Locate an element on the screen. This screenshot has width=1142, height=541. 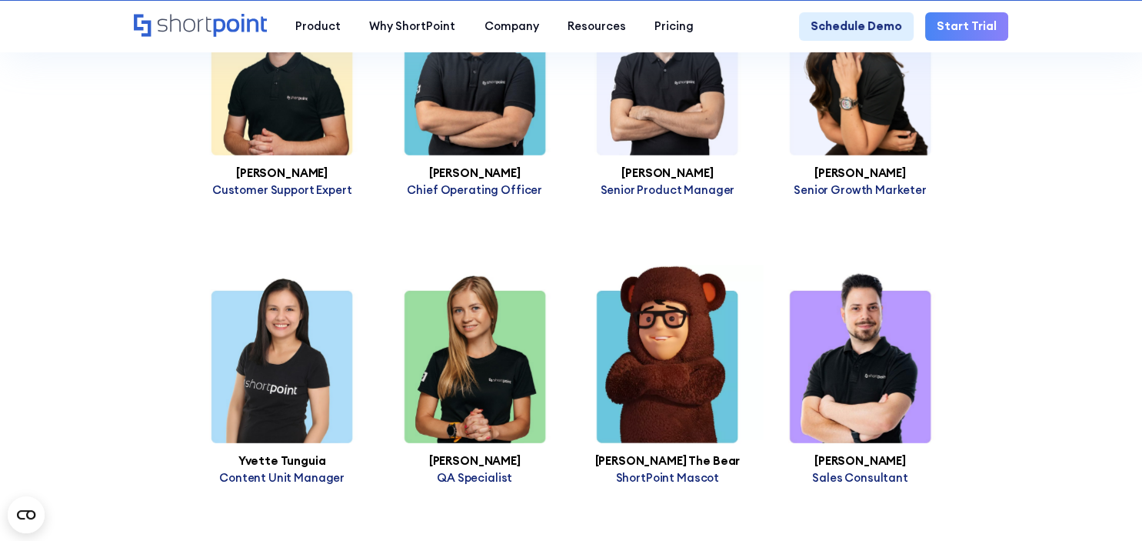
p: ShortPoint Mascot is located at coordinates (667, 477).